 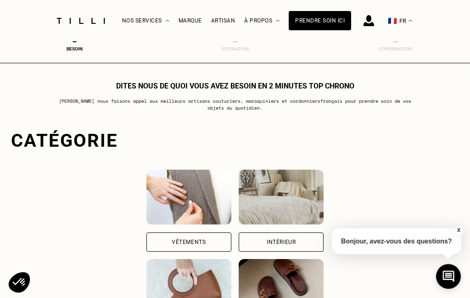 I want to click on img: Menu déroulant à propos, so click(x=278, y=21).